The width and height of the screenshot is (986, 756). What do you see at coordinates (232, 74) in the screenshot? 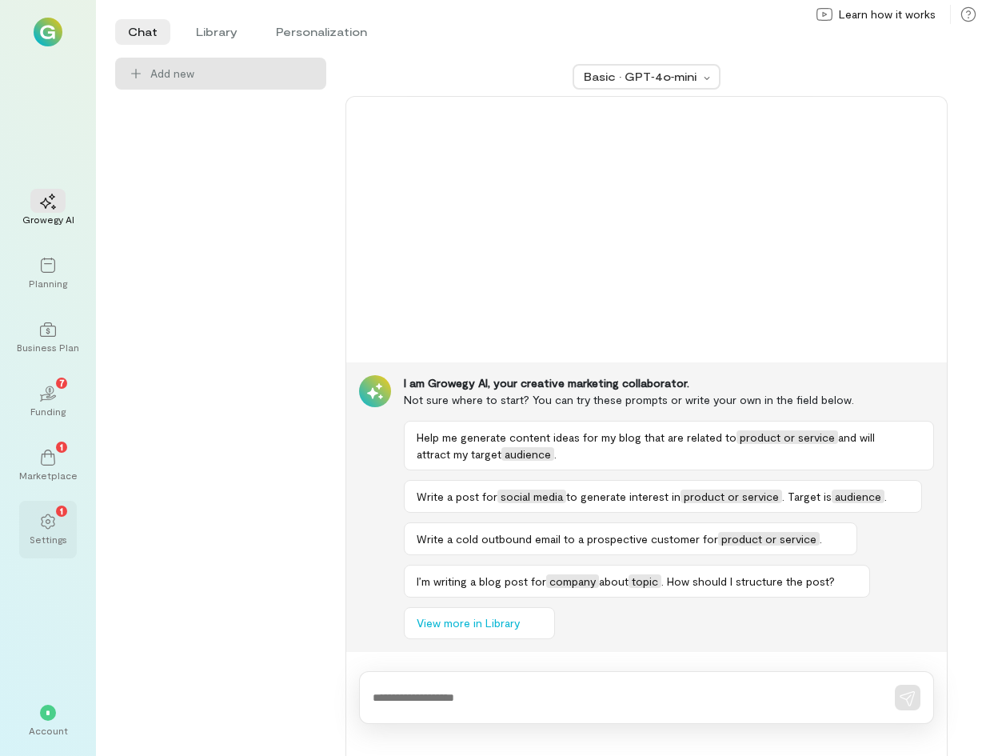
I see `span: Add new` at bounding box center [232, 74].